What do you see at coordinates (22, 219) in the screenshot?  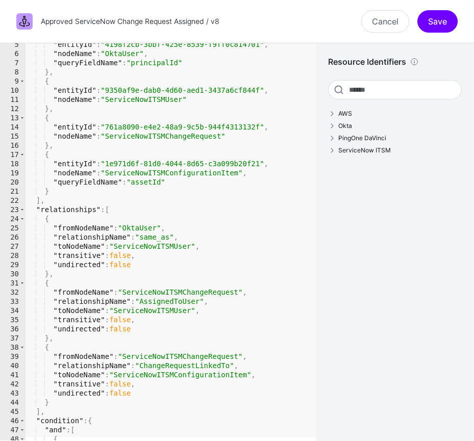 I see `span: Toggle code folding, rows 24 through 30` at bounding box center [22, 219].